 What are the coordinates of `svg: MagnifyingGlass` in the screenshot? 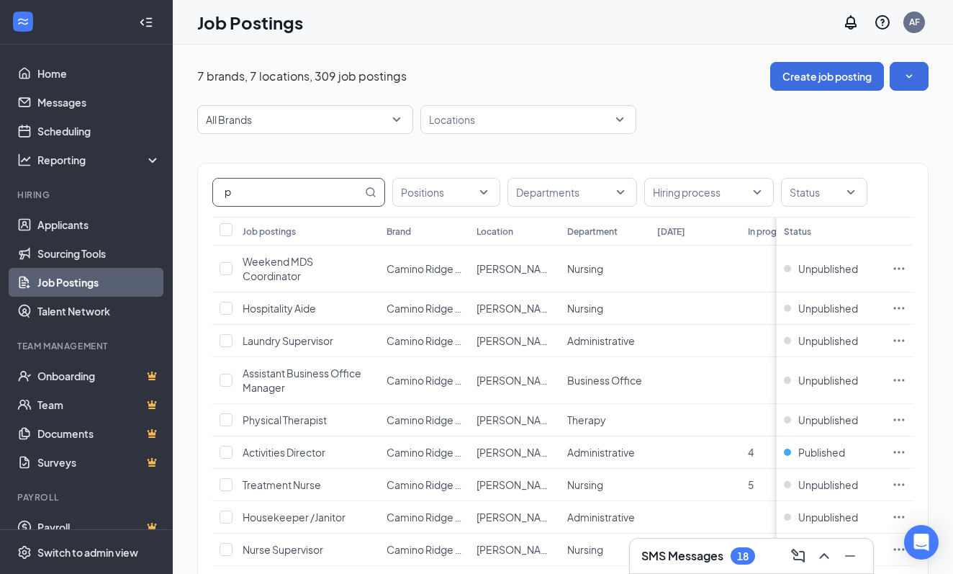 It's located at (371, 192).